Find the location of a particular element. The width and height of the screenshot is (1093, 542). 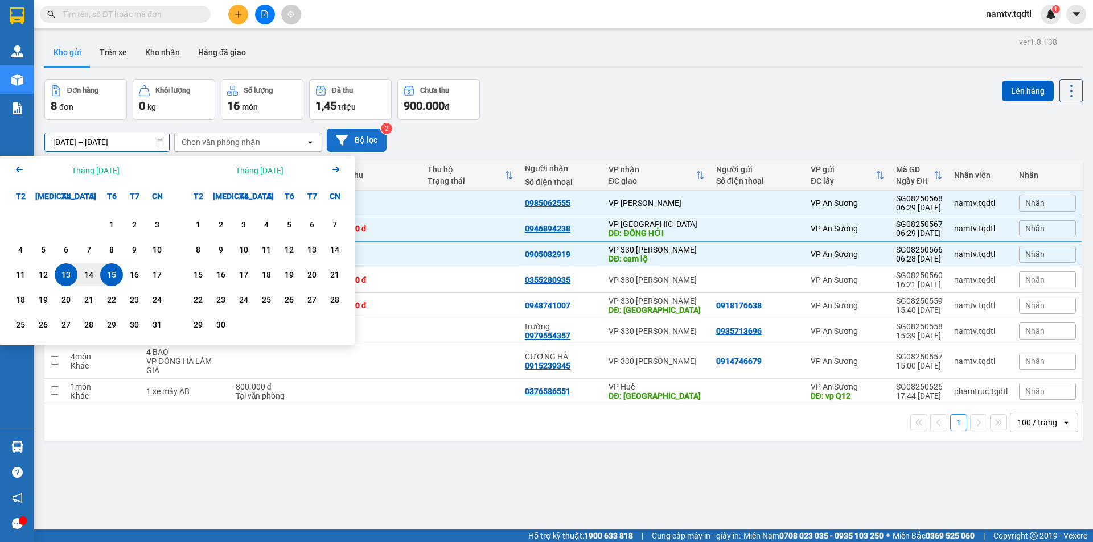

div: Choose Thứ Tư, tháng 08 27 2025. It's available. is located at coordinates (66, 325).